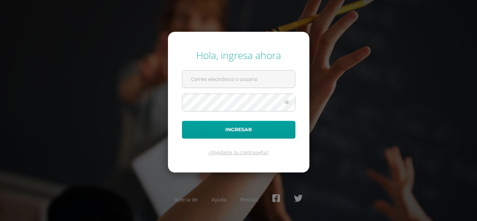 Image resolution: width=477 pixels, height=221 pixels. Describe the element at coordinates (239, 130) in the screenshot. I see `button: Ingresar` at that location.